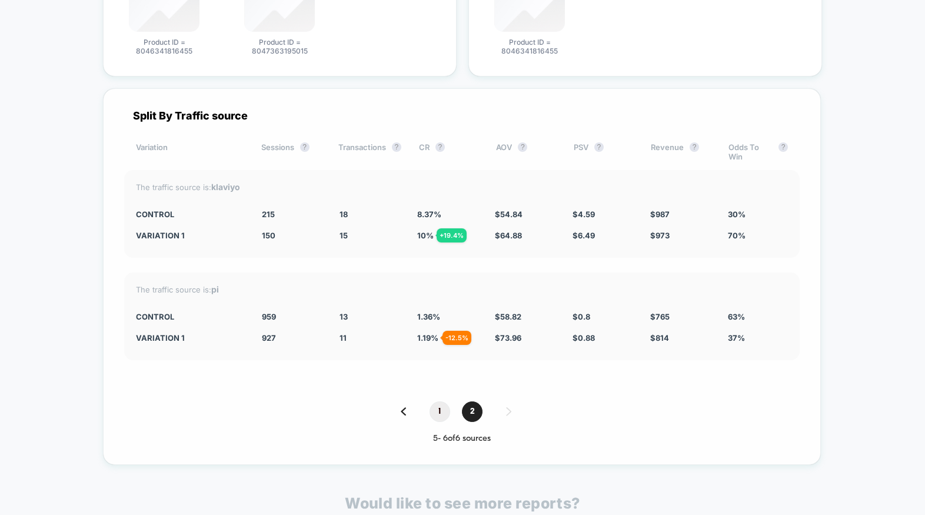  What do you see at coordinates (660, 214) in the screenshot?
I see `span: $ 987` at bounding box center [660, 214].